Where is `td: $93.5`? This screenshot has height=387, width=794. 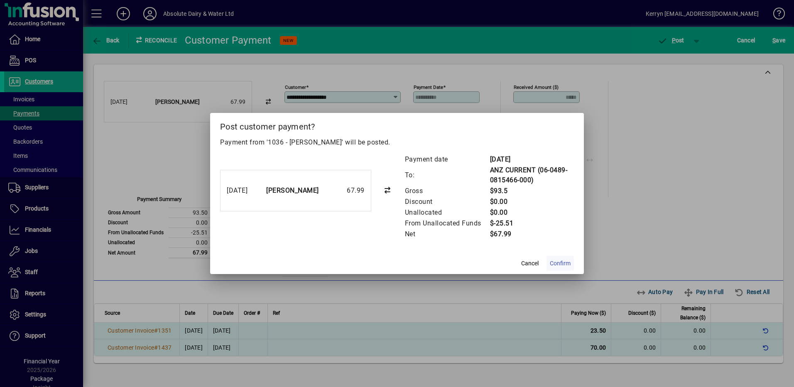
td: $93.5 is located at coordinates (532, 191).